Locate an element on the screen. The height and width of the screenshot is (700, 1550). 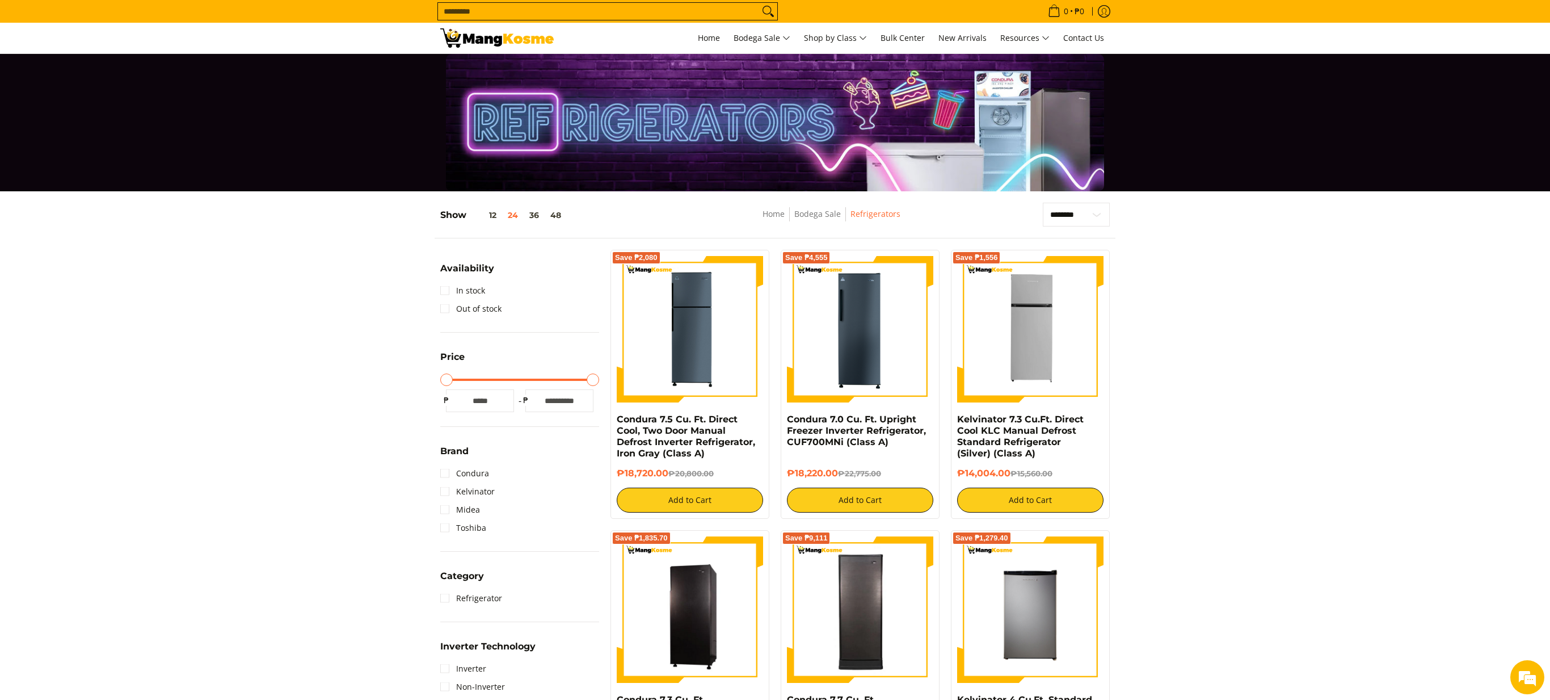
del: ₱15,560.00 is located at coordinates (1032, 473).